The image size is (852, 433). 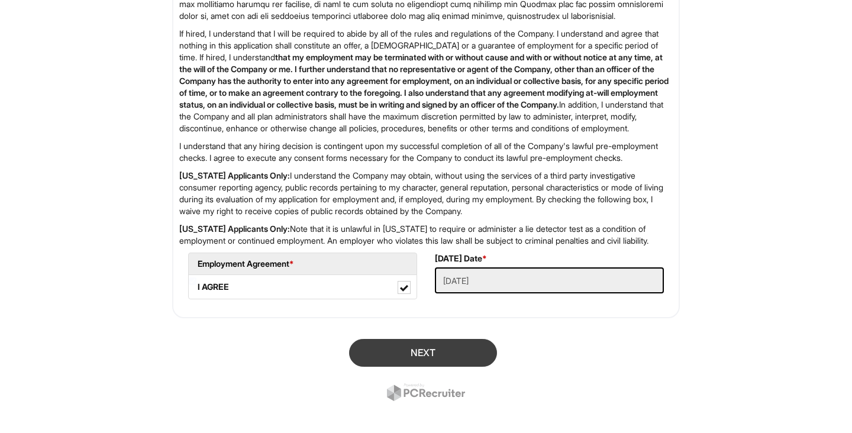 What do you see at coordinates (424, 80) in the screenshot?
I see `strong: that my employment may be terminated with or without cause and with or without notice at any time...` at bounding box center [424, 80].